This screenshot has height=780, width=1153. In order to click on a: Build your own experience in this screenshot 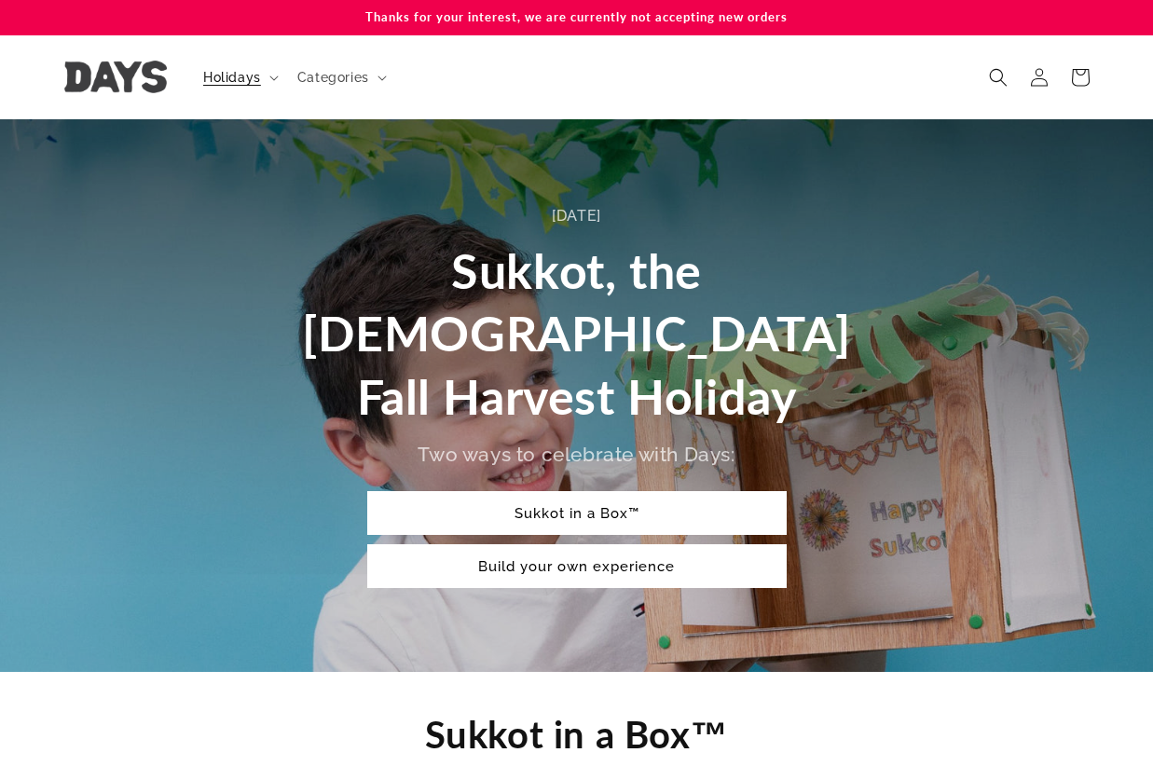, I will do `click(577, 566)`.